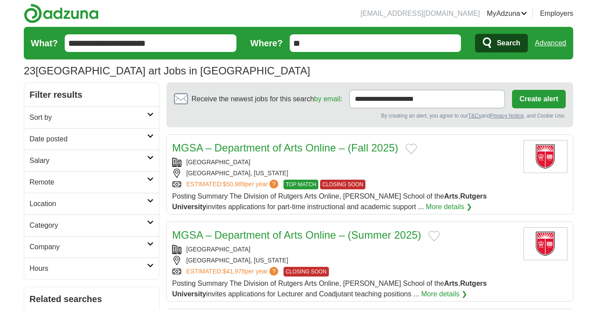 This screenshot has width=597, height=310. I want to click on span: $50,989, so click(234, 184).